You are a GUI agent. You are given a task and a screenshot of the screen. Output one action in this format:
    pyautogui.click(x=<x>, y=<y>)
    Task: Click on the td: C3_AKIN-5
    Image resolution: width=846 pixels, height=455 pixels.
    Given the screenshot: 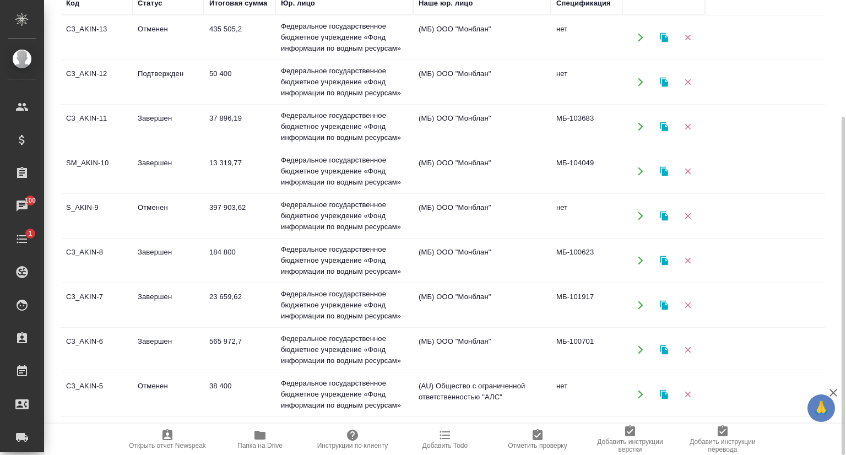 What is the action you would take?
    pyautogui.click(x=96, y=394)
    